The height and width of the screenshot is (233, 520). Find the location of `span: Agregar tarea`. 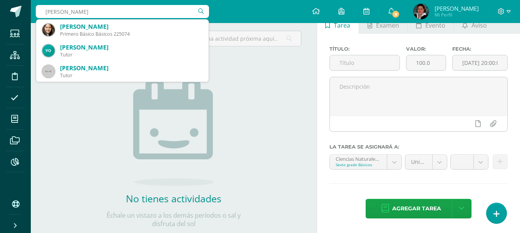

span: Agregar tarea is located at coordinates (416, 209).